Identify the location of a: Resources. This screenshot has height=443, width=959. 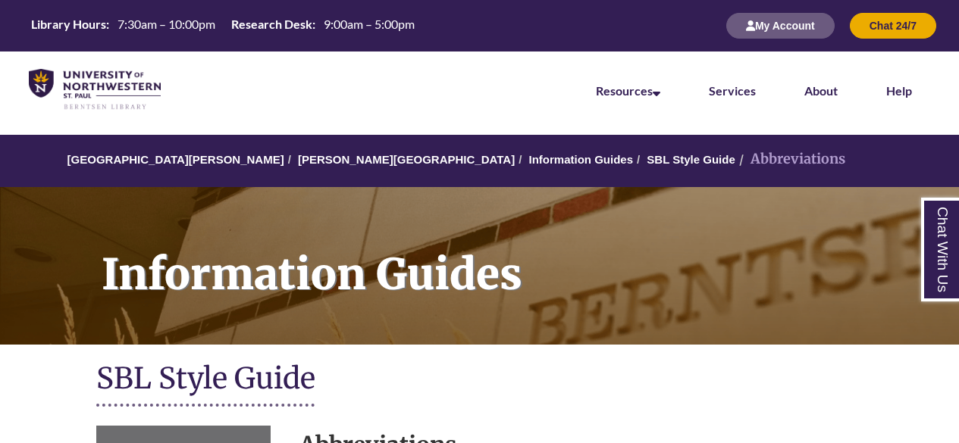
(628, 90).